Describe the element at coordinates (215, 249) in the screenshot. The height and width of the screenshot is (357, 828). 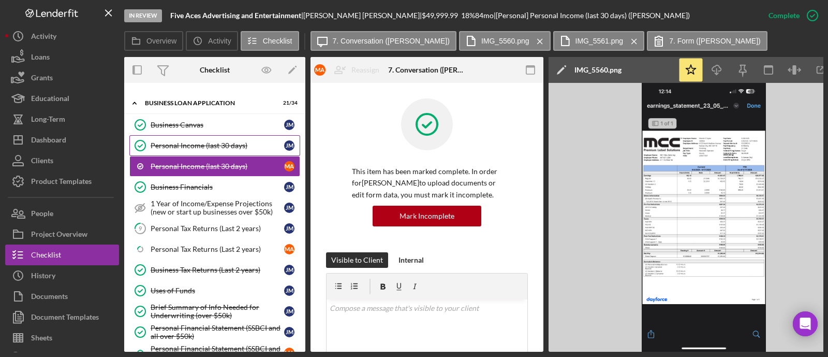
I see `a: Personal Tax Returns (Last 2 years)MA` at that location.